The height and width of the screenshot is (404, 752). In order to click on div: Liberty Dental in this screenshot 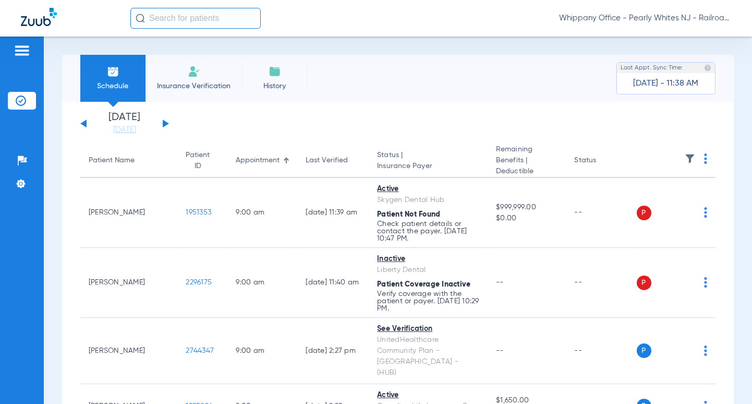, I will do `click(428, 270)`.